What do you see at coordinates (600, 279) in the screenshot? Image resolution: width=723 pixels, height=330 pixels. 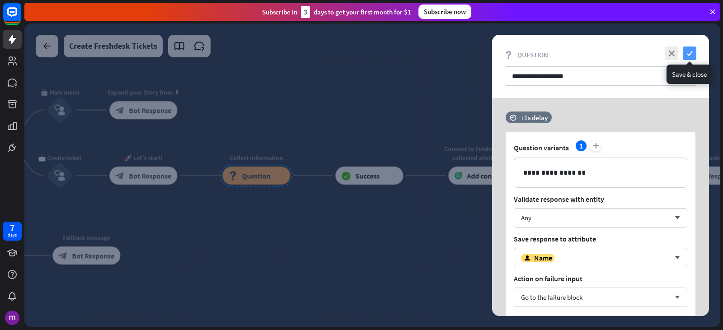 I see `span: Action on failure input` at bounding box center [600, 279].